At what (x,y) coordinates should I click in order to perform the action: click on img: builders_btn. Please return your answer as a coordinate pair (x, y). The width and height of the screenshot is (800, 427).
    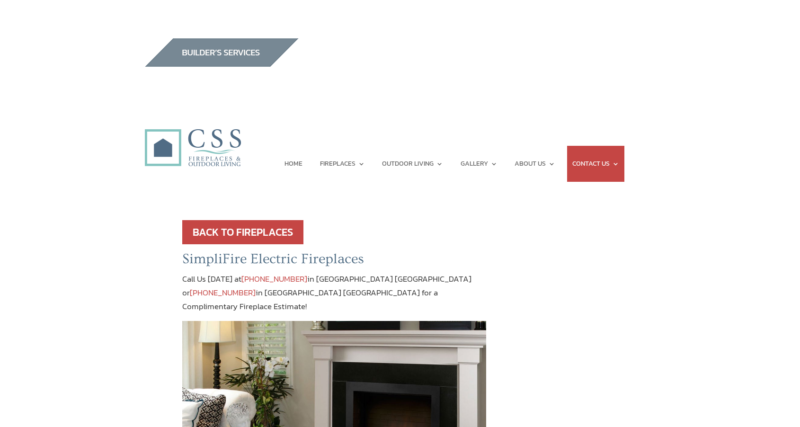
    Looking at the image, I should click on (222, 53).